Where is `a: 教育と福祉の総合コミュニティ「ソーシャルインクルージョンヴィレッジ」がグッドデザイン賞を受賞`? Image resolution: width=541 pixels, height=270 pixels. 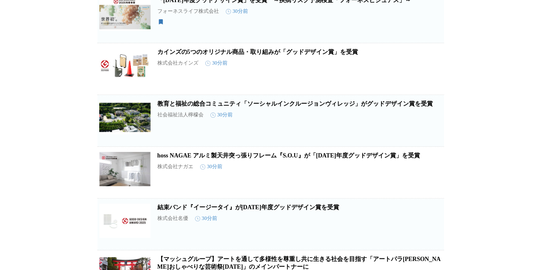
a: 教育と福祉の総合コミュニティ「ソーシャルインクルージョンヴィレッジ」がグッドデザイン賞を受賞 is located at coordinates (295, 103).